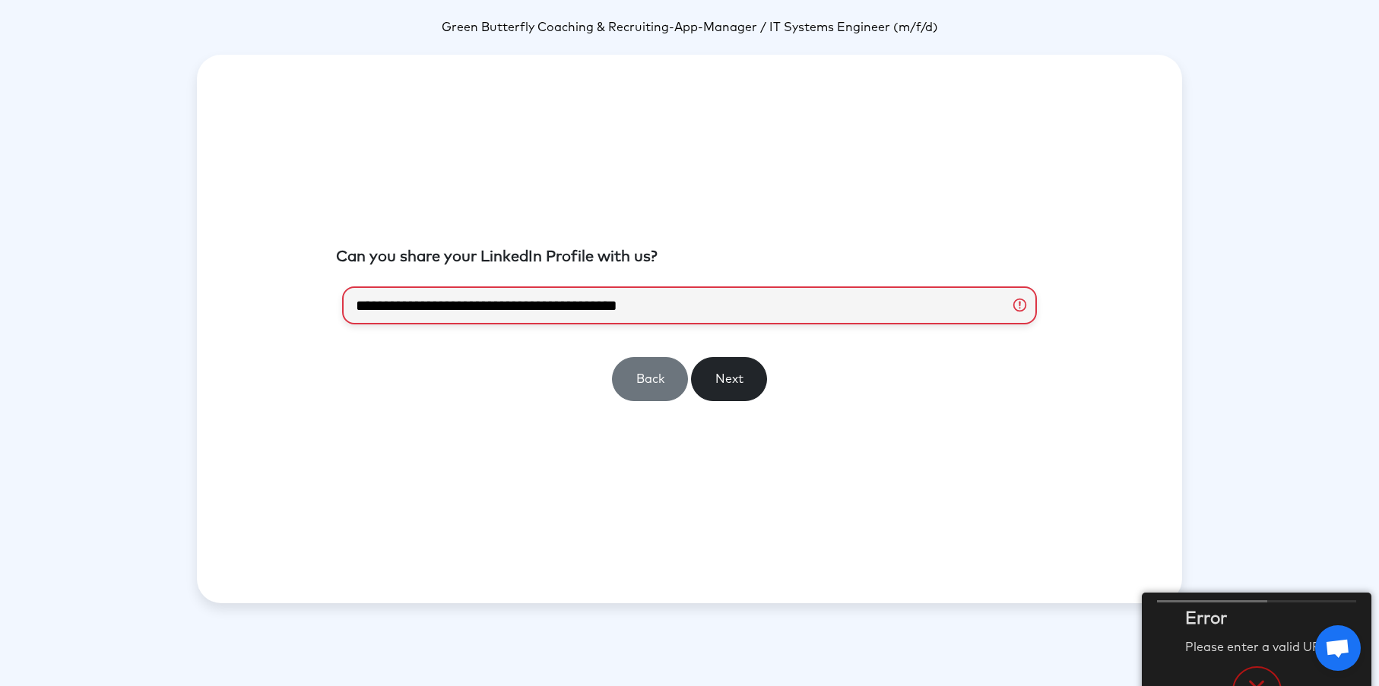 The image size is (1379, 686). Describe the element at coordinates (806, 27) in the screenshot. I see `span: App-Manager / IT Systems Engineer (m/f/d)` at that location.